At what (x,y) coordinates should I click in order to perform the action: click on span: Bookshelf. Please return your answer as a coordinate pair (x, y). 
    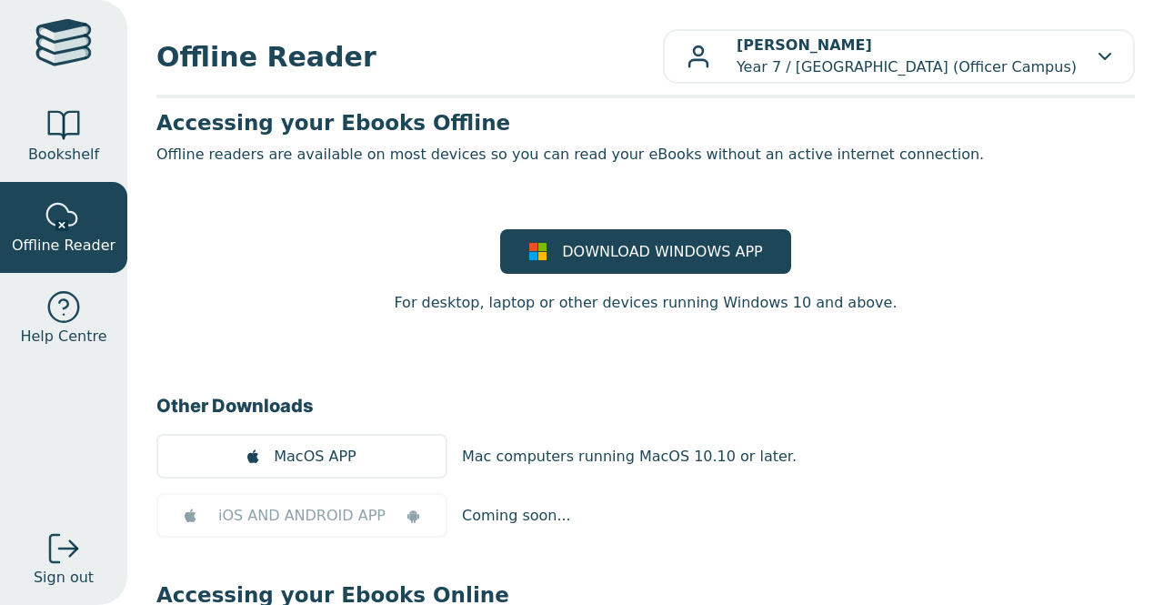
    Looking at the image, I should click on (64, 155).